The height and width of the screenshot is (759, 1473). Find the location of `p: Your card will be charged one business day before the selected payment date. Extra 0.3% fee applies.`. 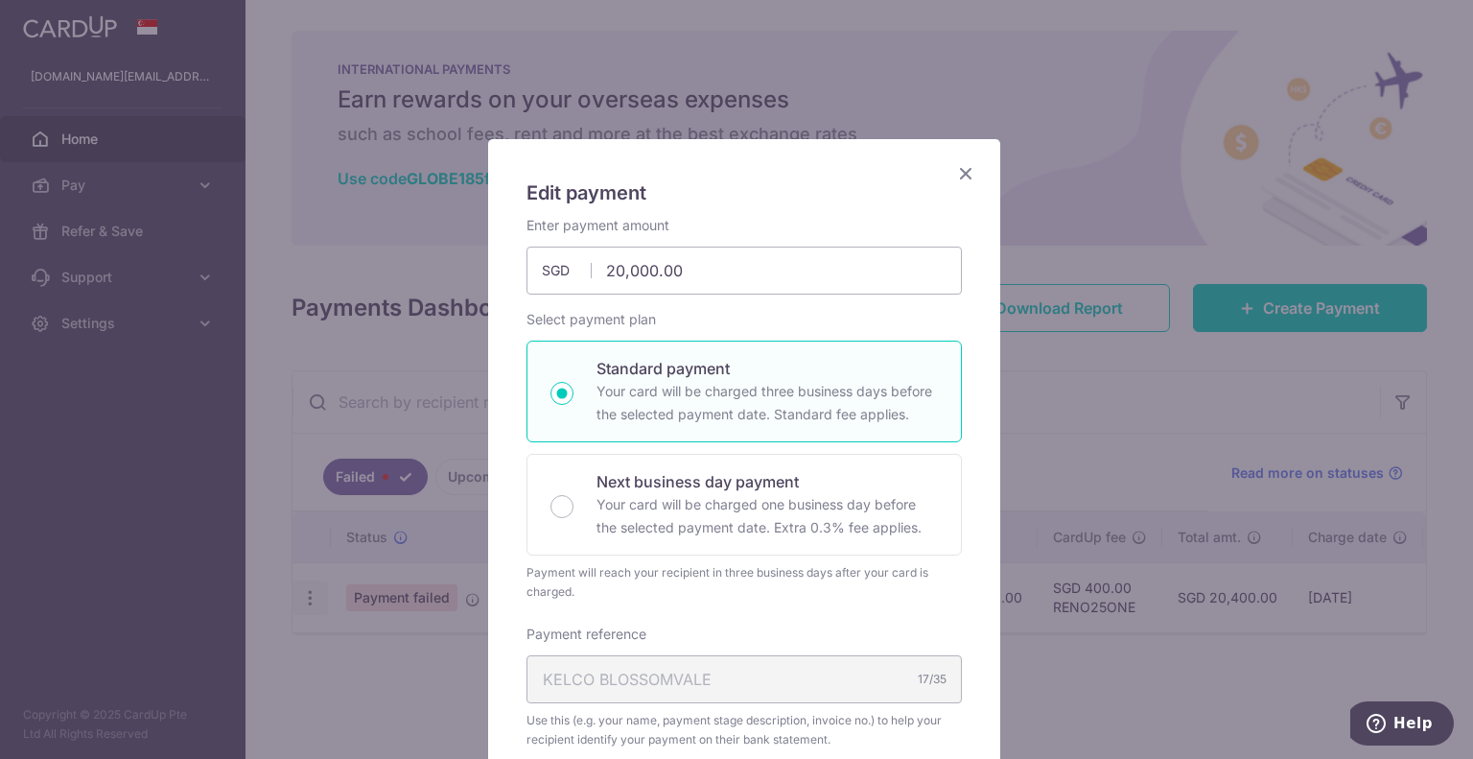

p: Your card will be charged one business day before the selected payment date. Extra 0.3% fee applies. is located at coordinates (767, 516).